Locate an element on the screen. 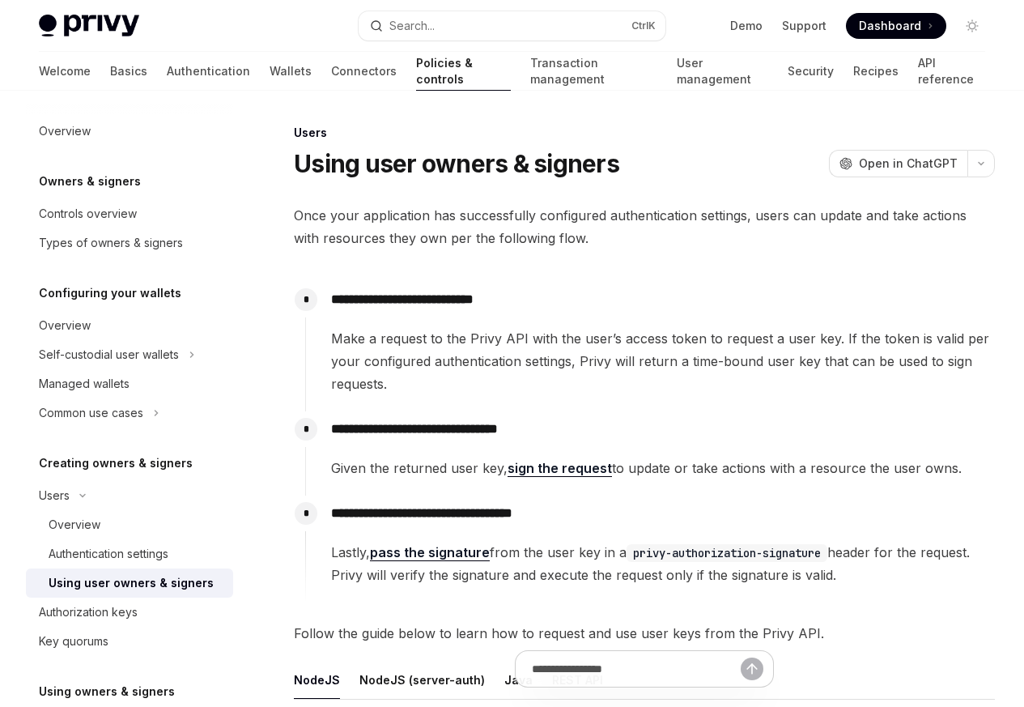  div: Controls overview is located at coordinates (87, 214).